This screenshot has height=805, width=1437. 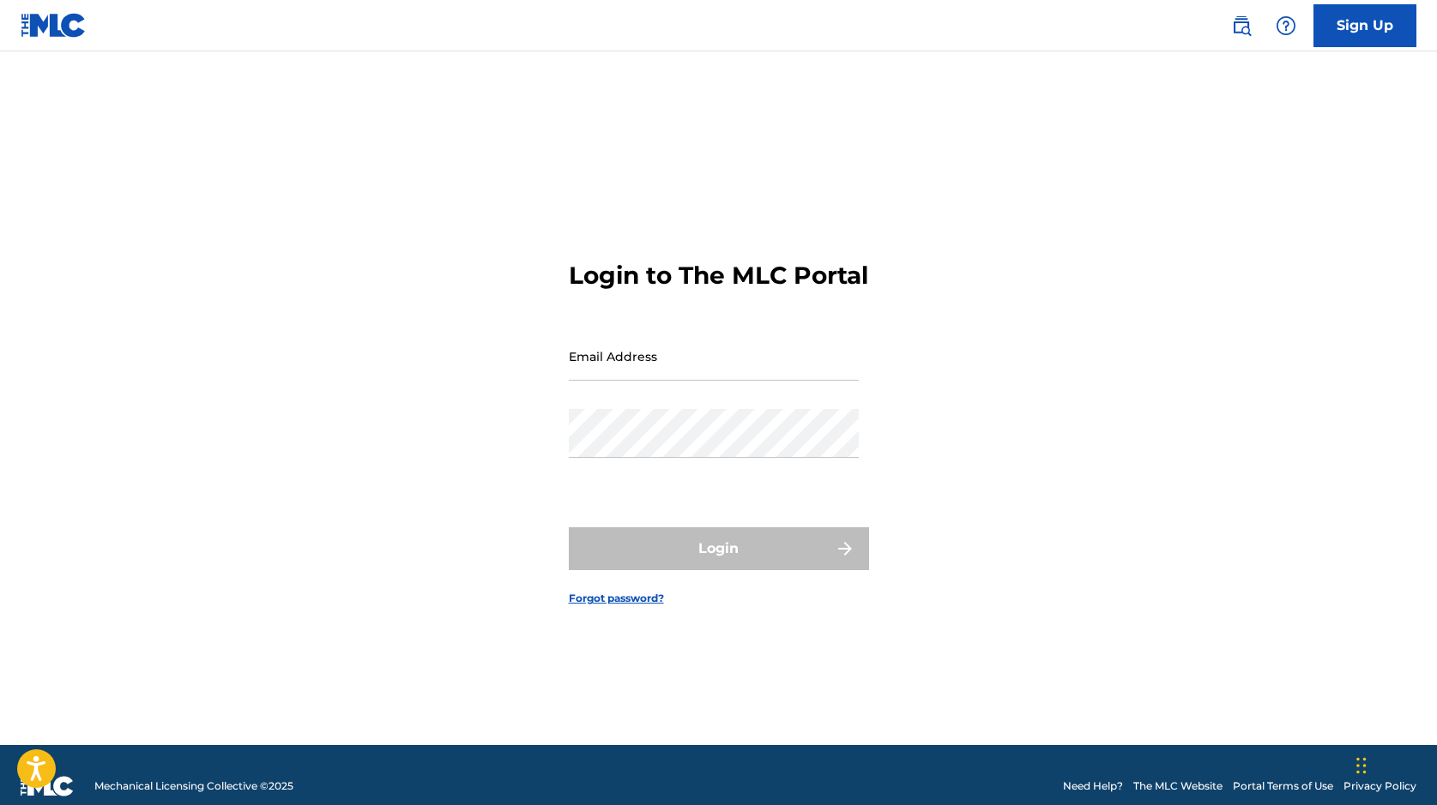 I want to click on div: Drag, so click(x=1361, y=766).